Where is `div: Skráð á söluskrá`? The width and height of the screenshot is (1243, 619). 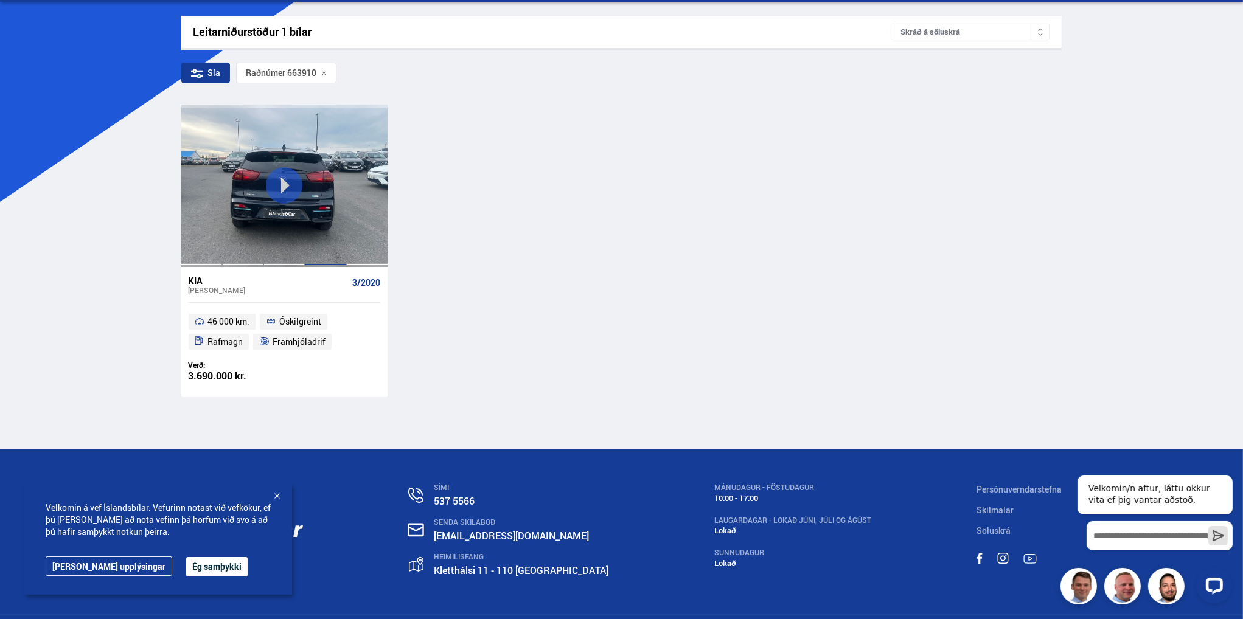
div: Skráð á söluskrá is located at coordinates (970, 32).